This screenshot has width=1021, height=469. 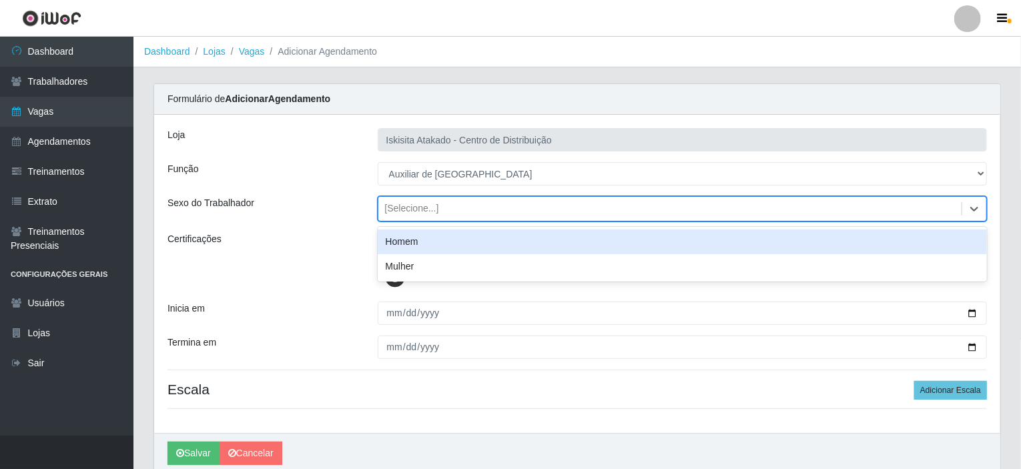 What do you see at coordinates (192, 342) in the screenshot?
I see `label: Termina em` at bounding box center [192, 342].